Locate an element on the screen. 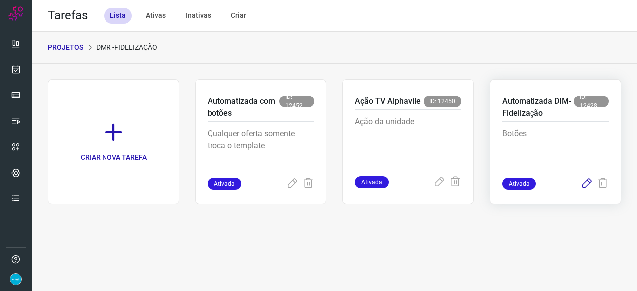 The width and height of the screenshot is (637, 291). p: Ação da unidade is located at coordinates (408, 141).